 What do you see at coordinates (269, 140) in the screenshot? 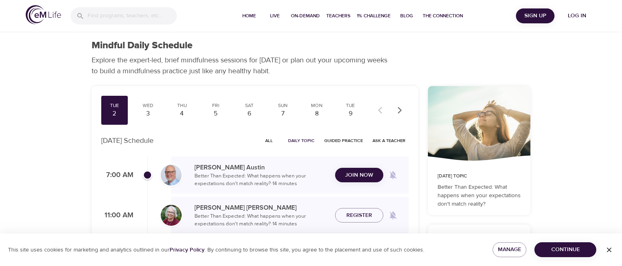
I see `span: All` at bounding box center [269, 140].